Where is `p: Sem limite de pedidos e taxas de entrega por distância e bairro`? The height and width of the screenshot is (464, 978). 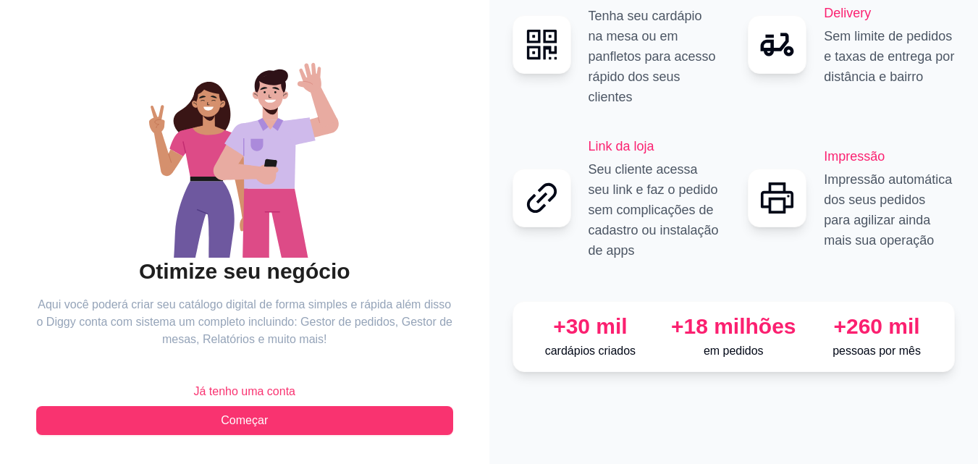
p: Sem limite de pedidos e taxas de entrega por distância e bairro is located at coordinates (889, 56).